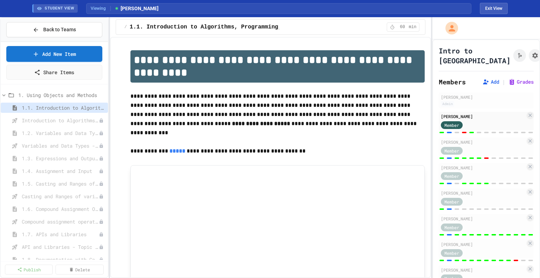  I want to click on span: 1. Using Objects and Methods, so click(62, 95).